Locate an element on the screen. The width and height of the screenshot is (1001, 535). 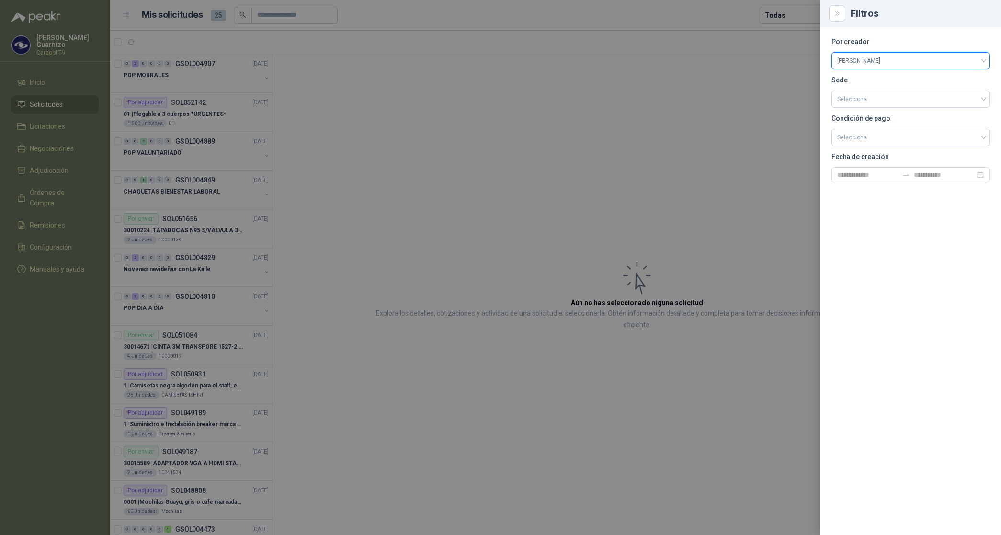
p: Fecha de creación is located at coordinates (911, 157).